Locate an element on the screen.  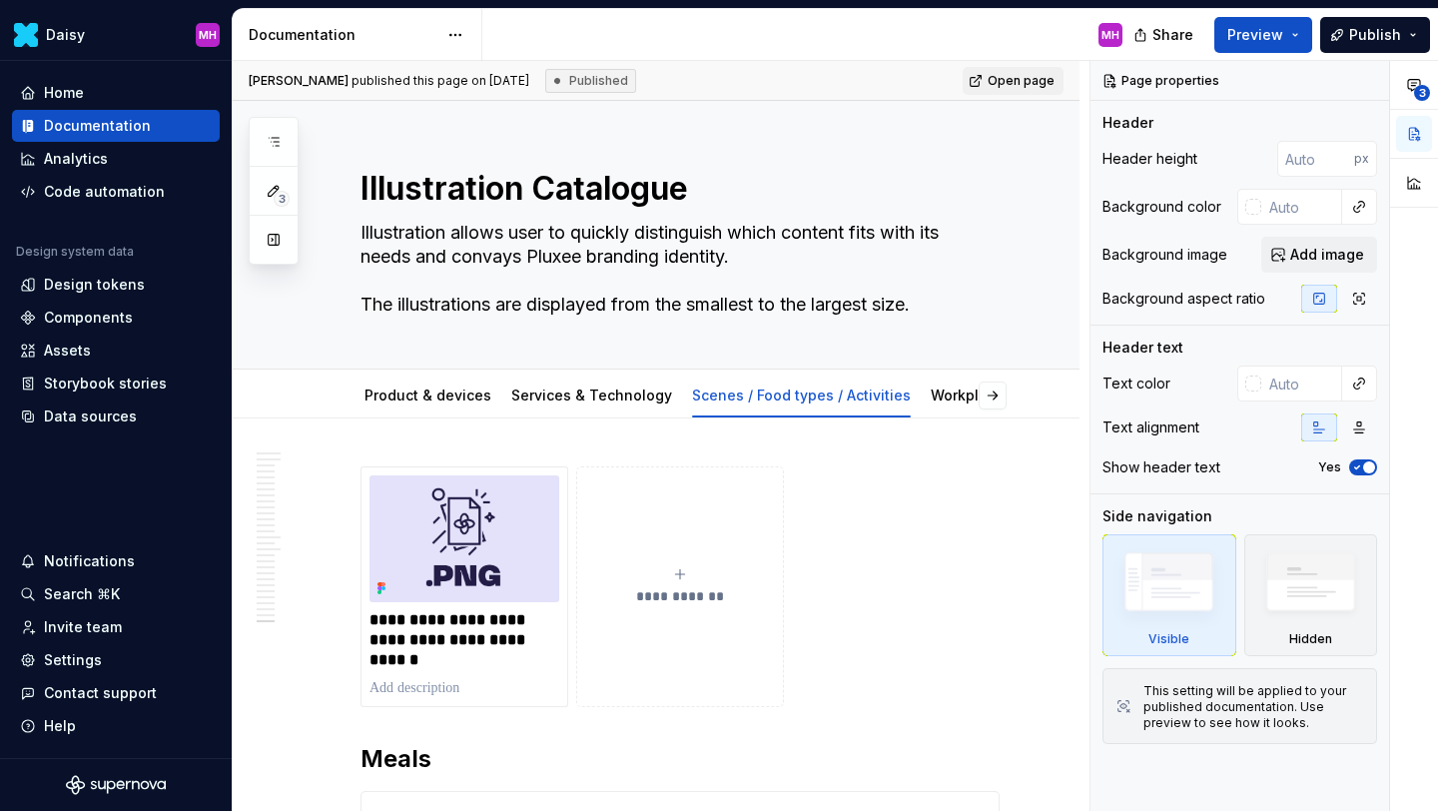
button: Preview is located at coordinates (1263, 35).